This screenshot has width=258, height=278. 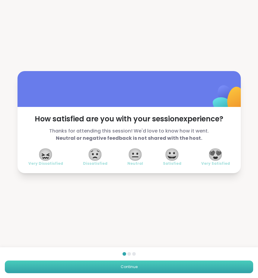 What do you see at coordinates (172, 164) in the screenshot?
I see `span: Satisfied` at bounding box center [172, 164].